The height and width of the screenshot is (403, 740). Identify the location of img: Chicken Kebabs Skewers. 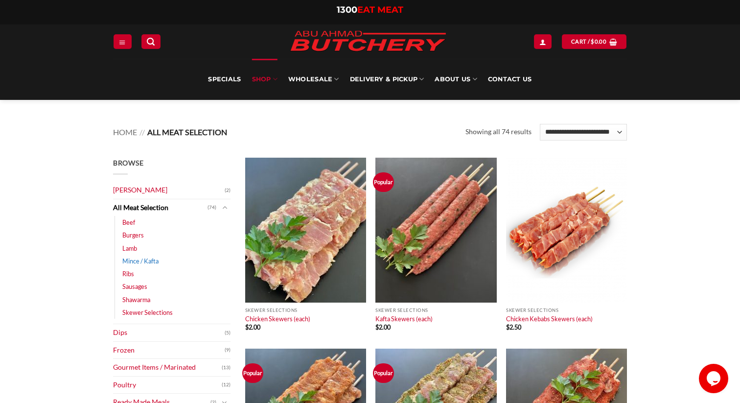
(566, 230).